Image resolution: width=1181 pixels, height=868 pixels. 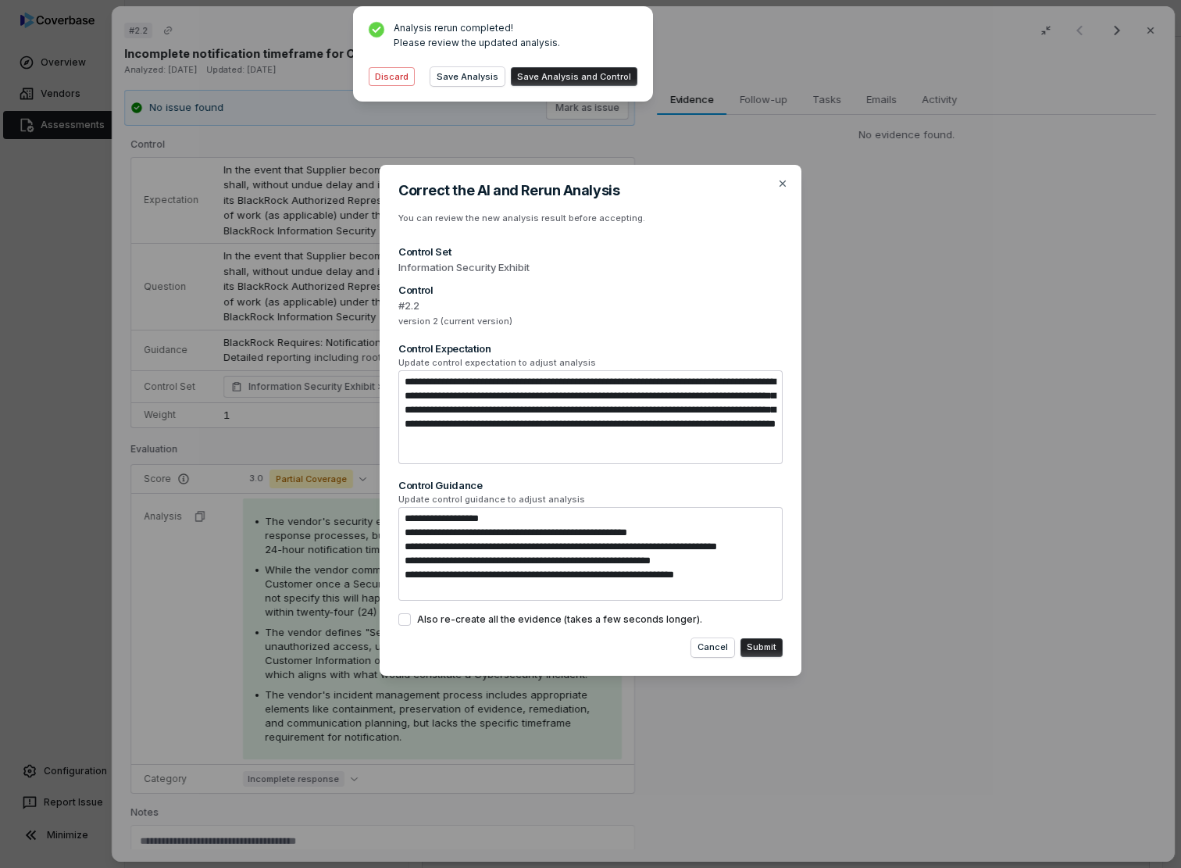 What do you see at coordinates (590, 485) in the screenshot?
I see `div: Control Guidance` at bounding box center [590, 485].